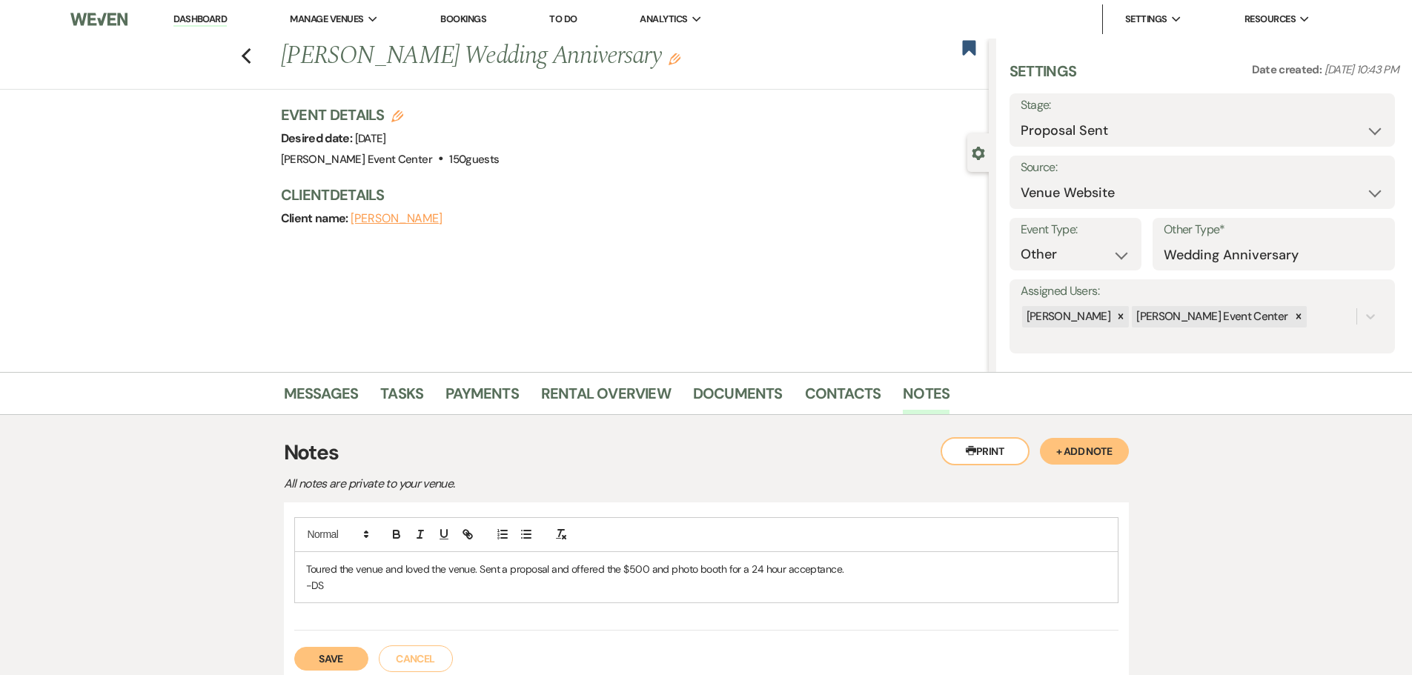 Image resolution: width=1412 pixels, height=675 pixels. I want to click on span: Date created:, so click(1288, 70).